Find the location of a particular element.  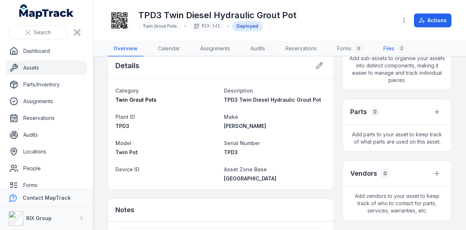

a: Forms is located at coordinates (46, 185).